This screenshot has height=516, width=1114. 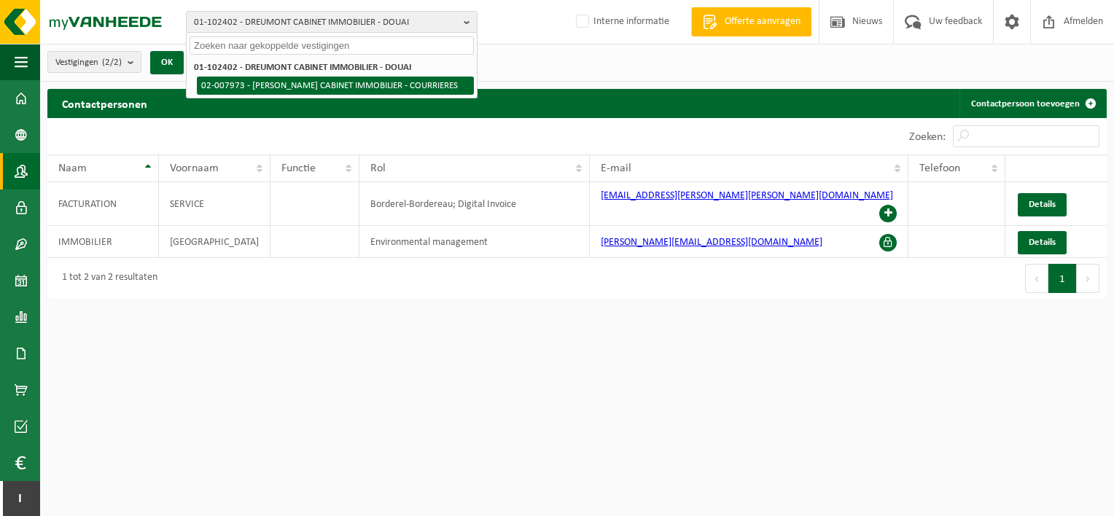 What do you see at coordinates (104, 103) in the screenshot?
I see `h2: Contactpersonen` at bounding box center [104, 103].